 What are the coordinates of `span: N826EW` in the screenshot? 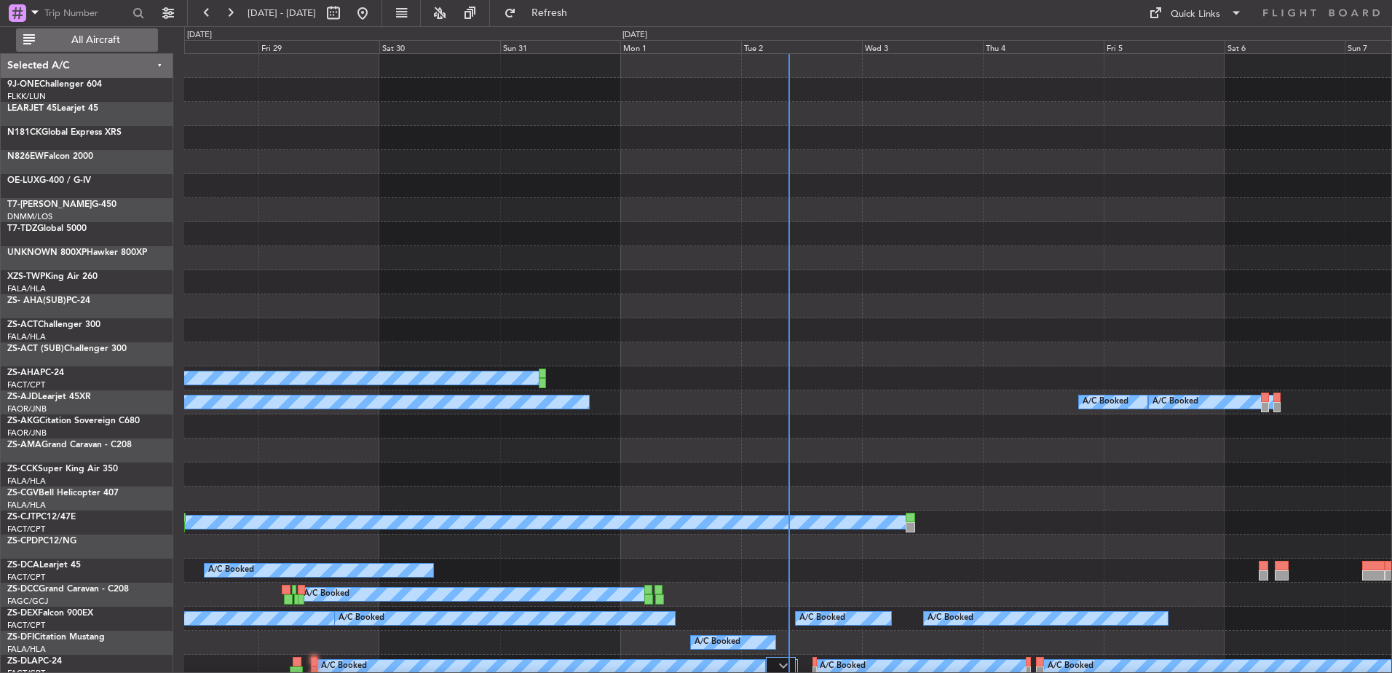 It's located at (25, 157).